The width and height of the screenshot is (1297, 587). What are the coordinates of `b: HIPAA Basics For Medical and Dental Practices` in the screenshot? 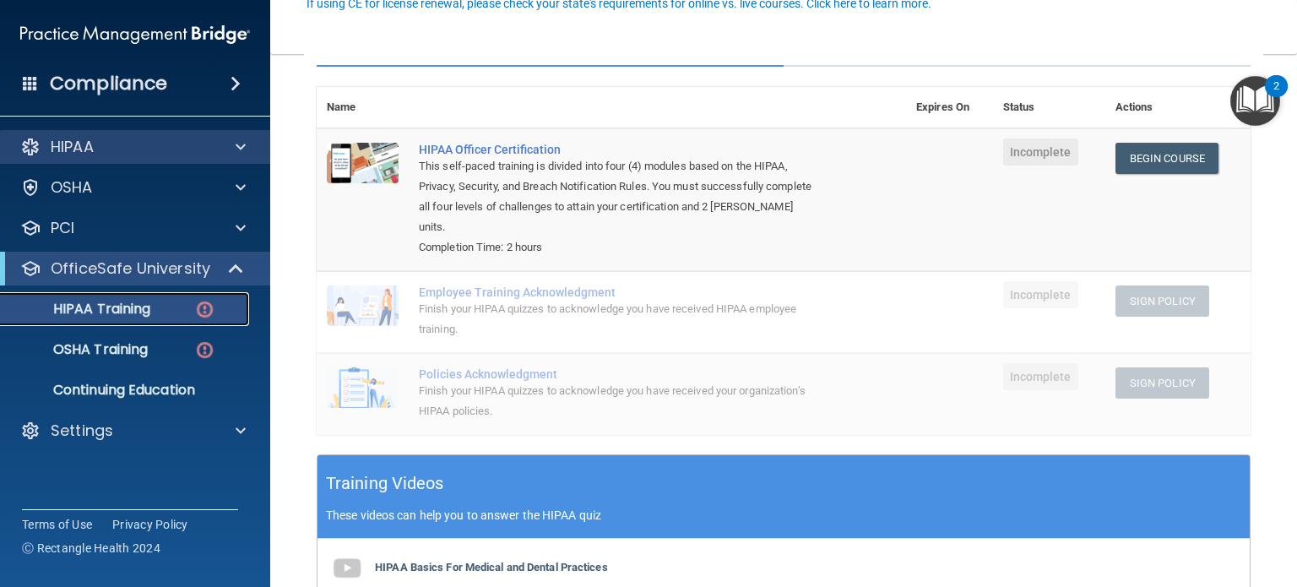 It's located at (492, 567).